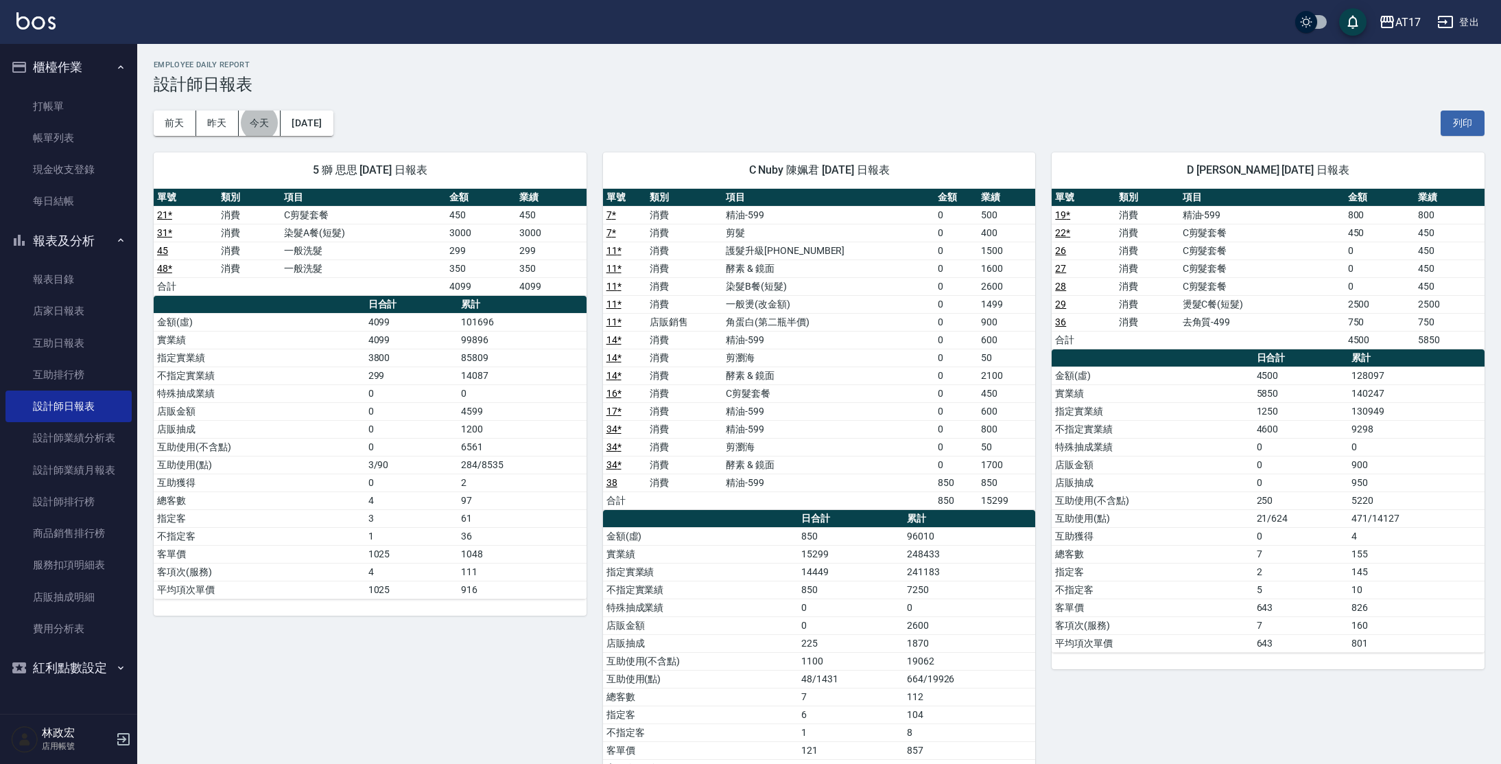 This screenshot has height=764, width=1501. Describe the element at coordinates (1301, 411) in the screenshot. I see `td: 1250` at that location.